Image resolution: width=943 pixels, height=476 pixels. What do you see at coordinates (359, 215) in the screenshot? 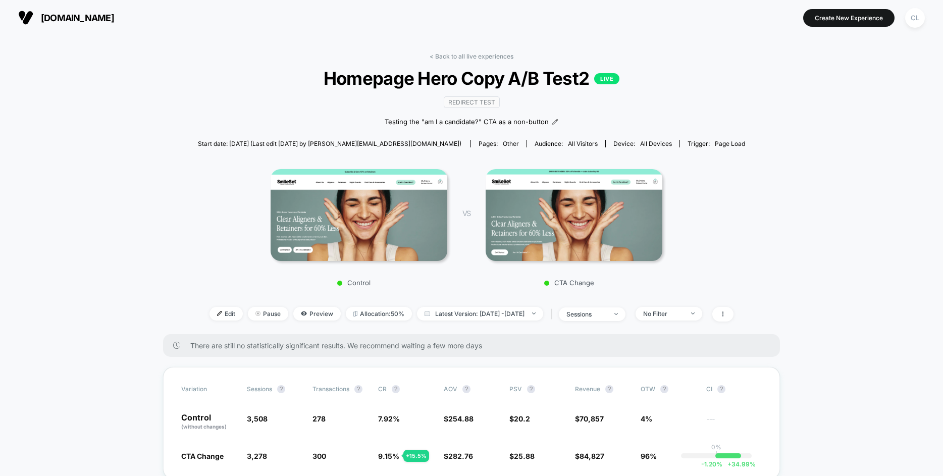
I see `img: Control main` at bounding box center [359, 215].